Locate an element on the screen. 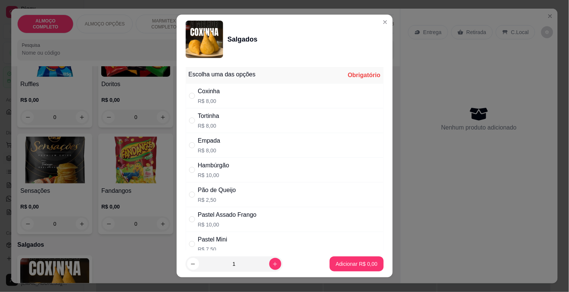  p: Adicionar R$ 0,00 is located at coordinates (356, 264).